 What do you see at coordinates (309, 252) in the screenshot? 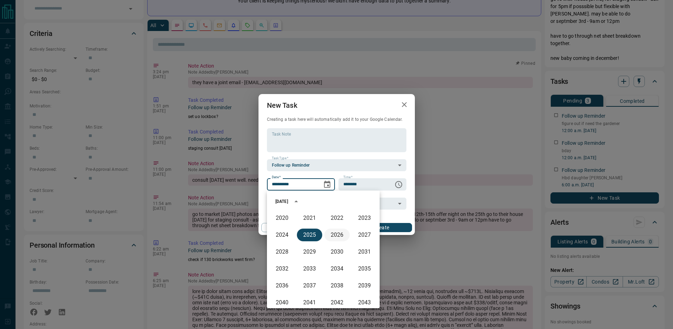
I see `button: 2029` at bounding box center [309, 252].